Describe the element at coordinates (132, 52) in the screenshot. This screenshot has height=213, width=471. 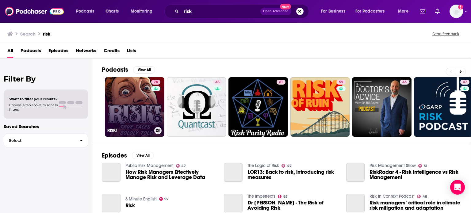
I see `a: Lists` at that location.